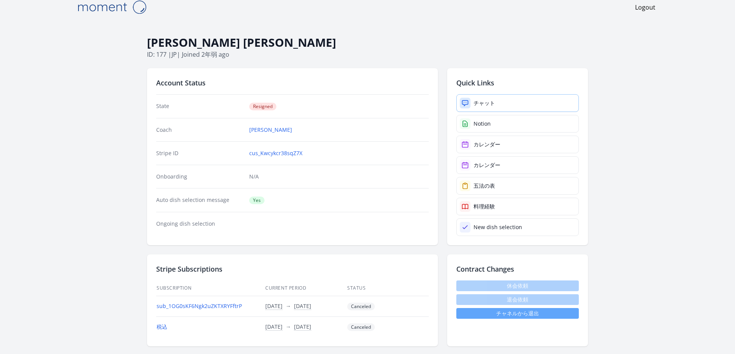 This screenshot has height=354, width=735. I want to click on dt: State, so click(199, 106).